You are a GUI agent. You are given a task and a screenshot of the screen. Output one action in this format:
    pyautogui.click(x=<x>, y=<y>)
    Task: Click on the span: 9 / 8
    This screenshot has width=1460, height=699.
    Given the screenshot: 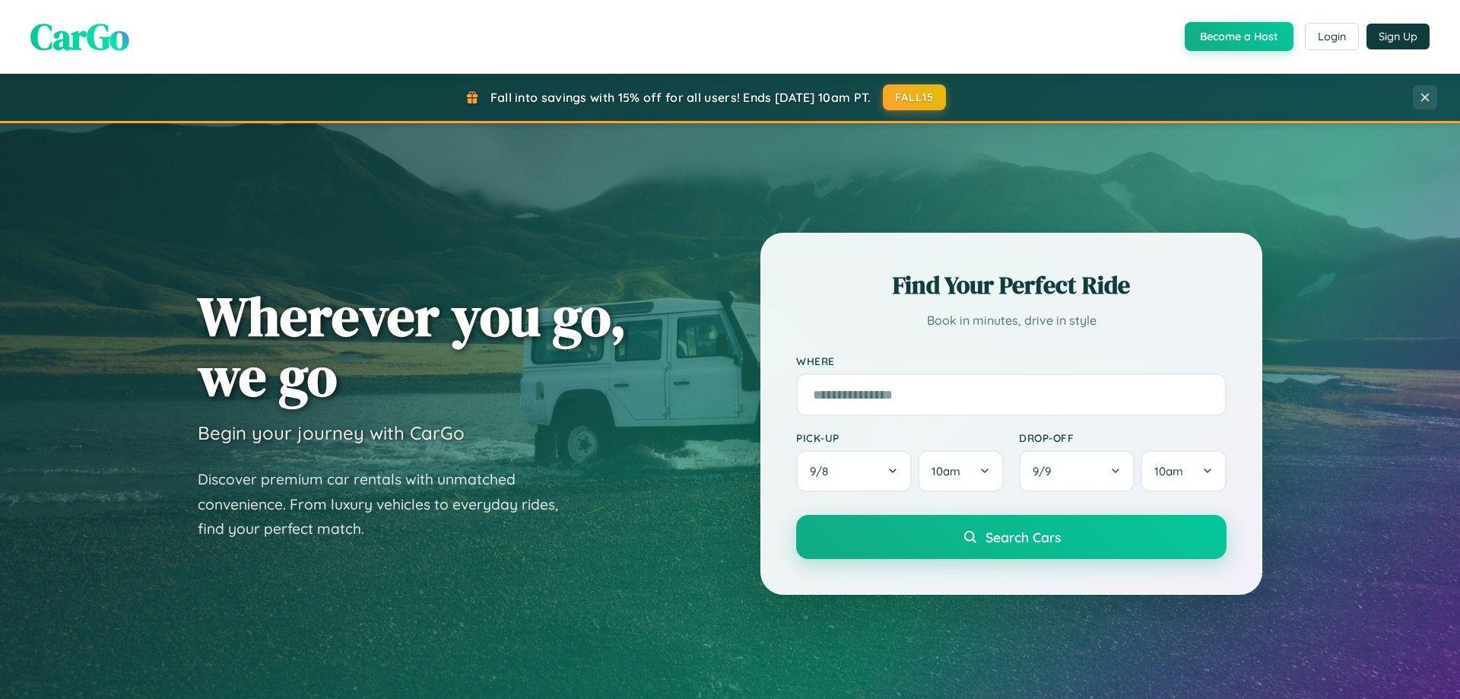 What is the action you would take?
    pyautogui.click(x=823, y=471)
    